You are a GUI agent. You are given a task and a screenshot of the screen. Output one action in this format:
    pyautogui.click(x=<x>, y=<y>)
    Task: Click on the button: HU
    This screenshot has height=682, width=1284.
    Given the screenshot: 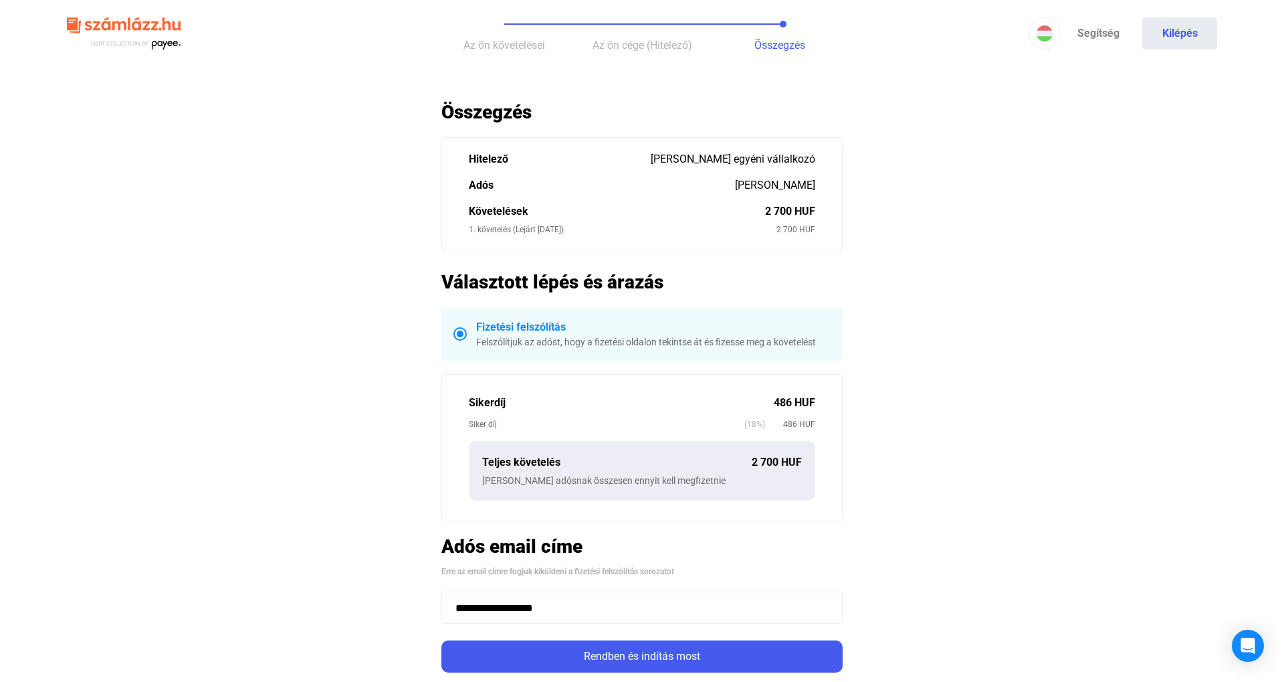 What is the action you would take?
    pyautogui.click(x=1045, y=33)
    